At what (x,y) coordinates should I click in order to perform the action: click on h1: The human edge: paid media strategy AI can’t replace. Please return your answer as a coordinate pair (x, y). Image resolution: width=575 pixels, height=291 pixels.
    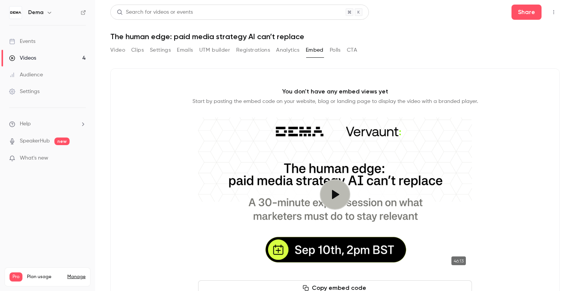
    Looking at the image, I should click on (335, 36).